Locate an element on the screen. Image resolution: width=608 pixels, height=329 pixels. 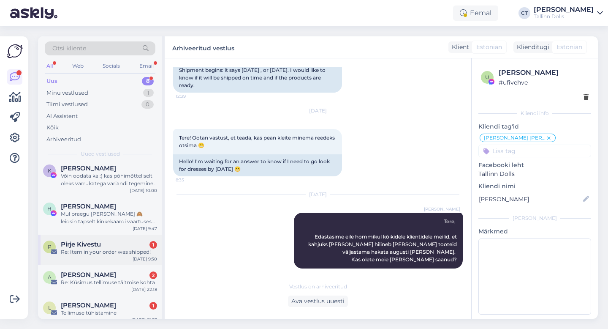
label: Arhiveeritud vestlus is located at coordinates (203, 47).